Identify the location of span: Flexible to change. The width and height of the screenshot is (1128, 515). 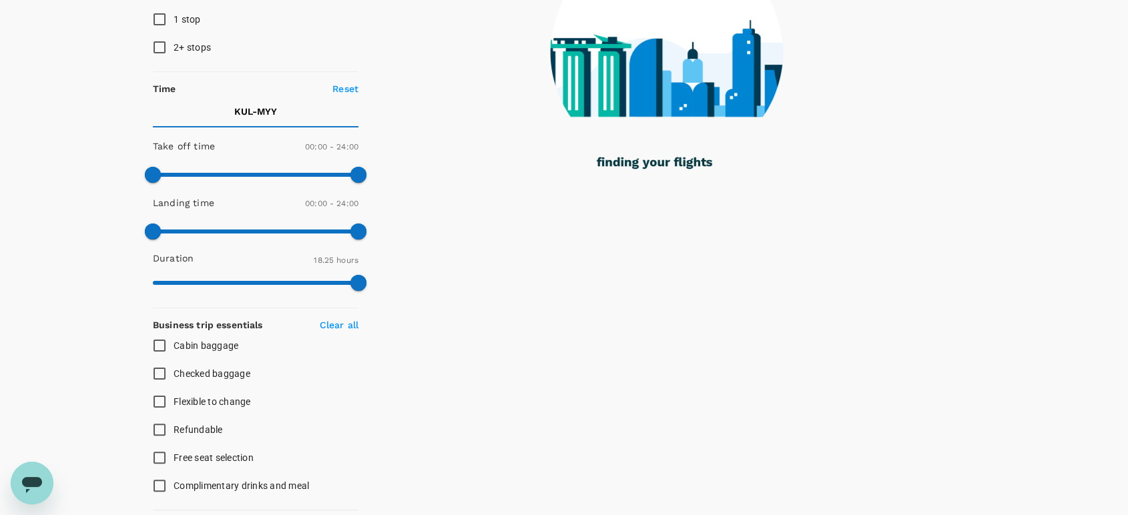
(212, 402).